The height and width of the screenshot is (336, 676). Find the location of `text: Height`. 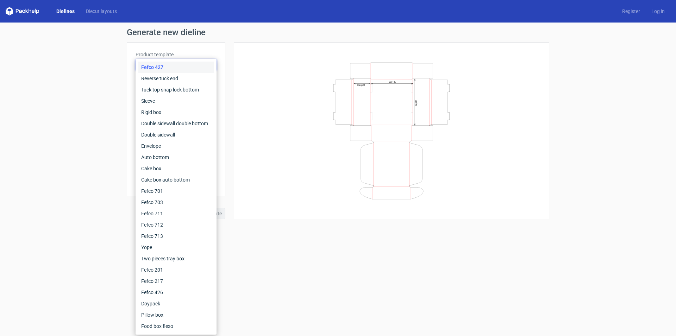

text: Height is located at coordinates (361, 85).